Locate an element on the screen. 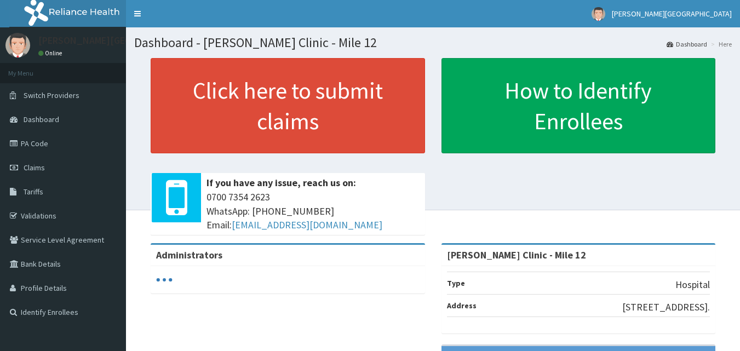  span: Switch Providers is located at coordinates (52, 95).